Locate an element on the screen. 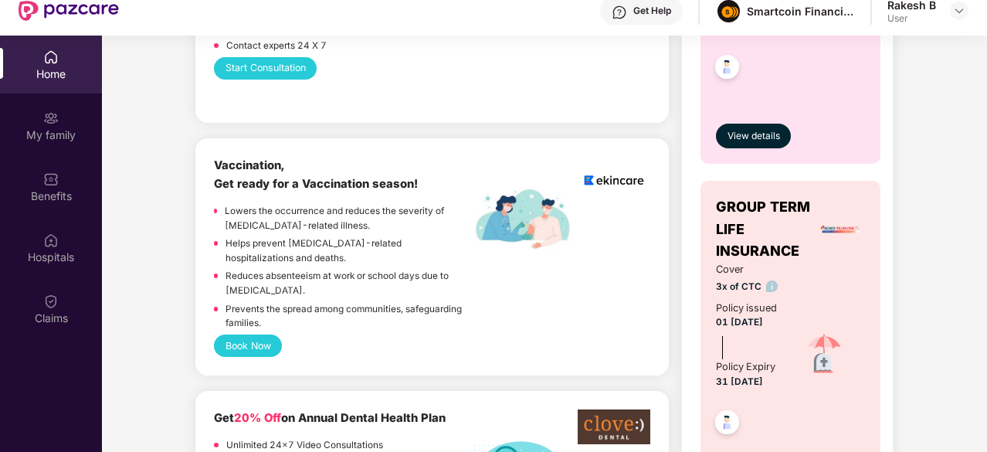 The height and width of the screenshot is (452, 987). img: icon is located at coordinates (824, 354).